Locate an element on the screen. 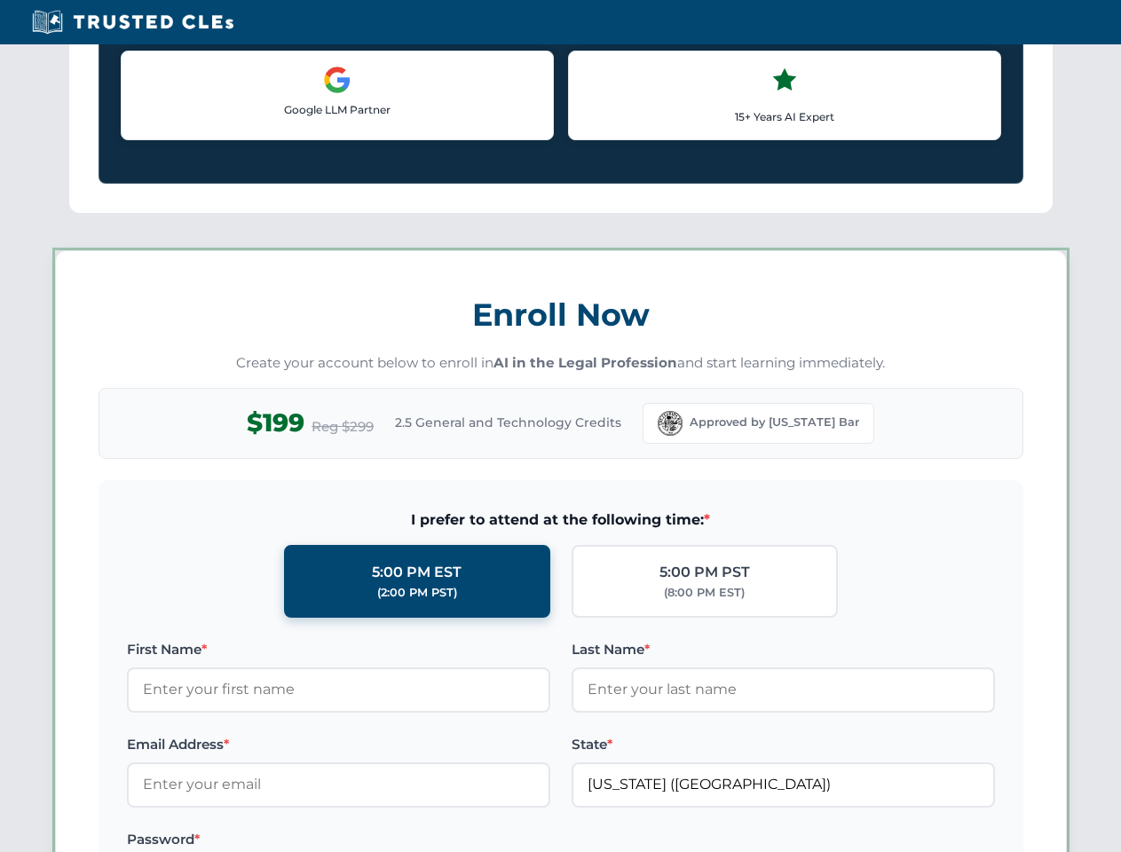 This screenshot has width=1121, height=852. span: I prefer to attend at the following time: is located at coordinates (561, 520).